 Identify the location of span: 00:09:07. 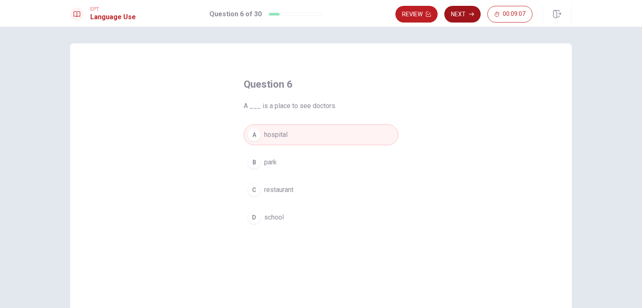
(514, 14).